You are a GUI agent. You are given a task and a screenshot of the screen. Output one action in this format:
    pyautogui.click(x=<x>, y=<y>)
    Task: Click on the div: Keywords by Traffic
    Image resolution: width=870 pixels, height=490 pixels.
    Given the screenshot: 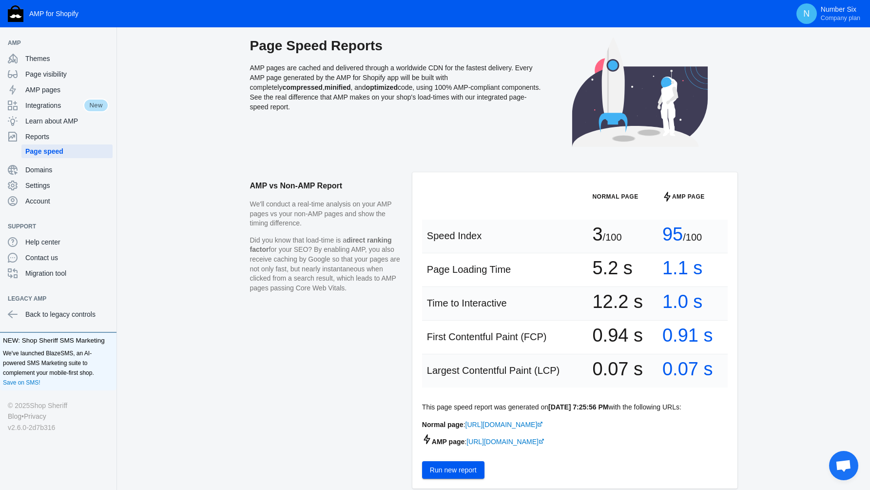 What is the action you would take?
    pyautogui.click(x=136, y=60)
    